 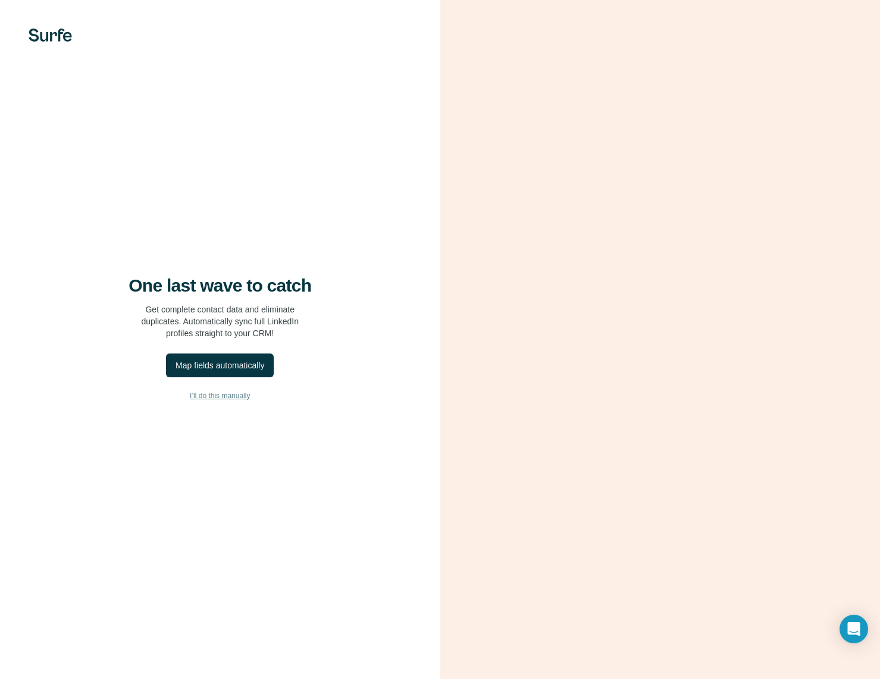 I want to click on button: Map fields automatically, so click(x=220, y=366).